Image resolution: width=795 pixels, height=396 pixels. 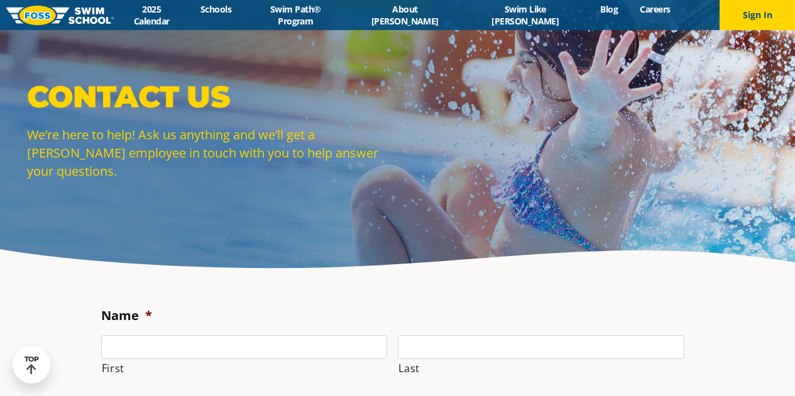 What do you see at coordinates (216, 9) in the screenshot?
I see `a: Schools` at bounding box center [216, 9].